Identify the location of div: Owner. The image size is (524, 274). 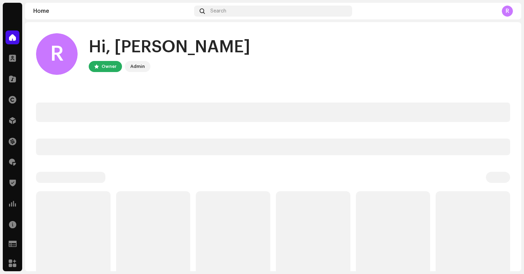
(109, 67).